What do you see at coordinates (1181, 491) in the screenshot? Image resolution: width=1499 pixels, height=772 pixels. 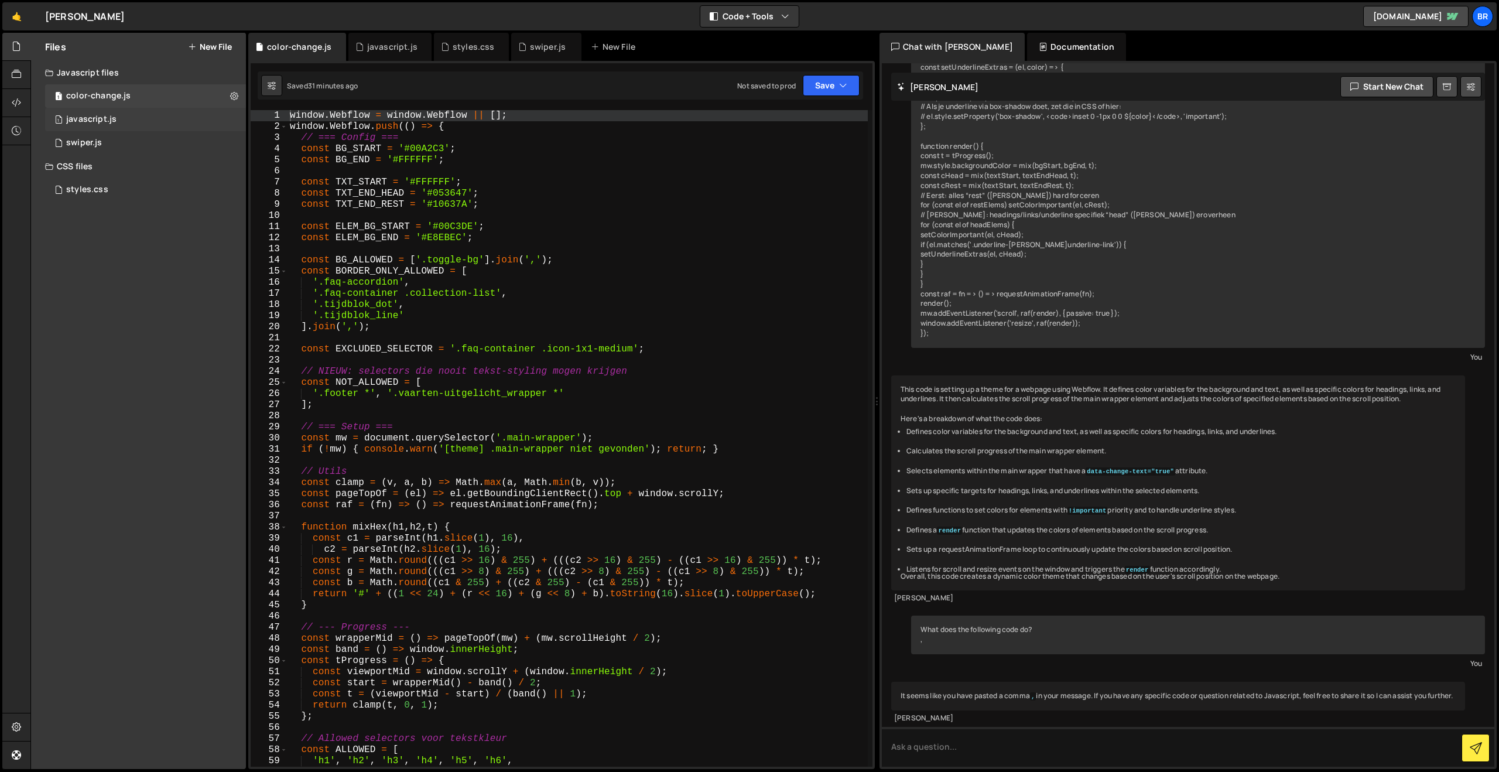 I see `li: Sets up specific targets for headings, links, and underlines within the selected elements.` at bounding box center [1181, 491].